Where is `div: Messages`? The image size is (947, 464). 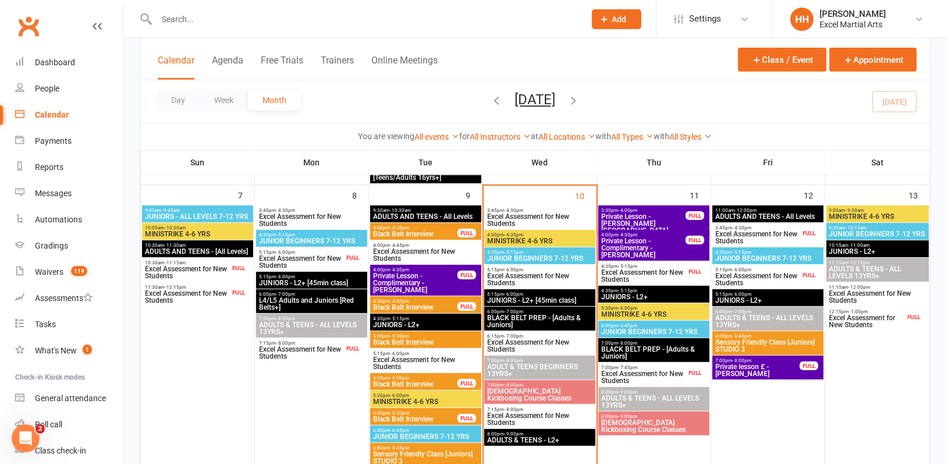
div: Messages is located at coordinates (53, 193).